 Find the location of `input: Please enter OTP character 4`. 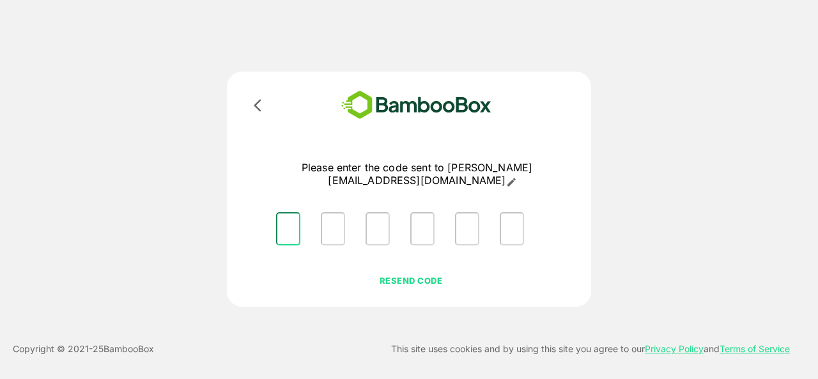

input: Please enter OTP character 4 is located at coordinates (422, 229).